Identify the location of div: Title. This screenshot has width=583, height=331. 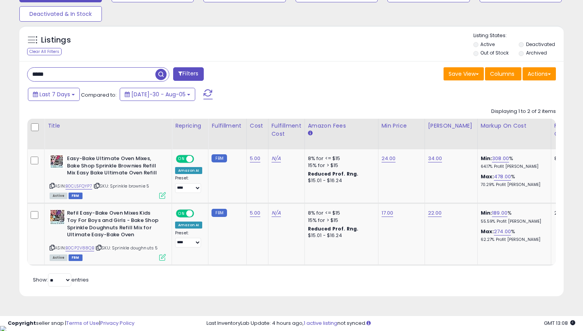
(108, 126).